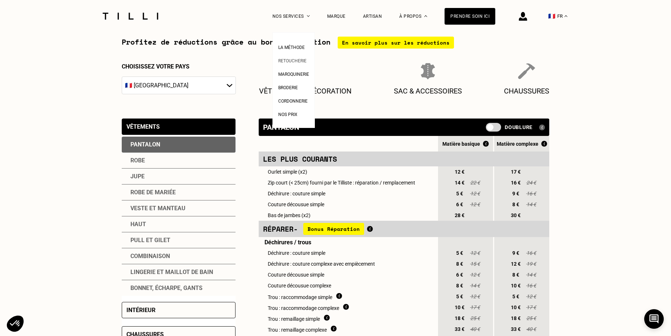  I want to click on span: Nos prix, so click(288, 114).